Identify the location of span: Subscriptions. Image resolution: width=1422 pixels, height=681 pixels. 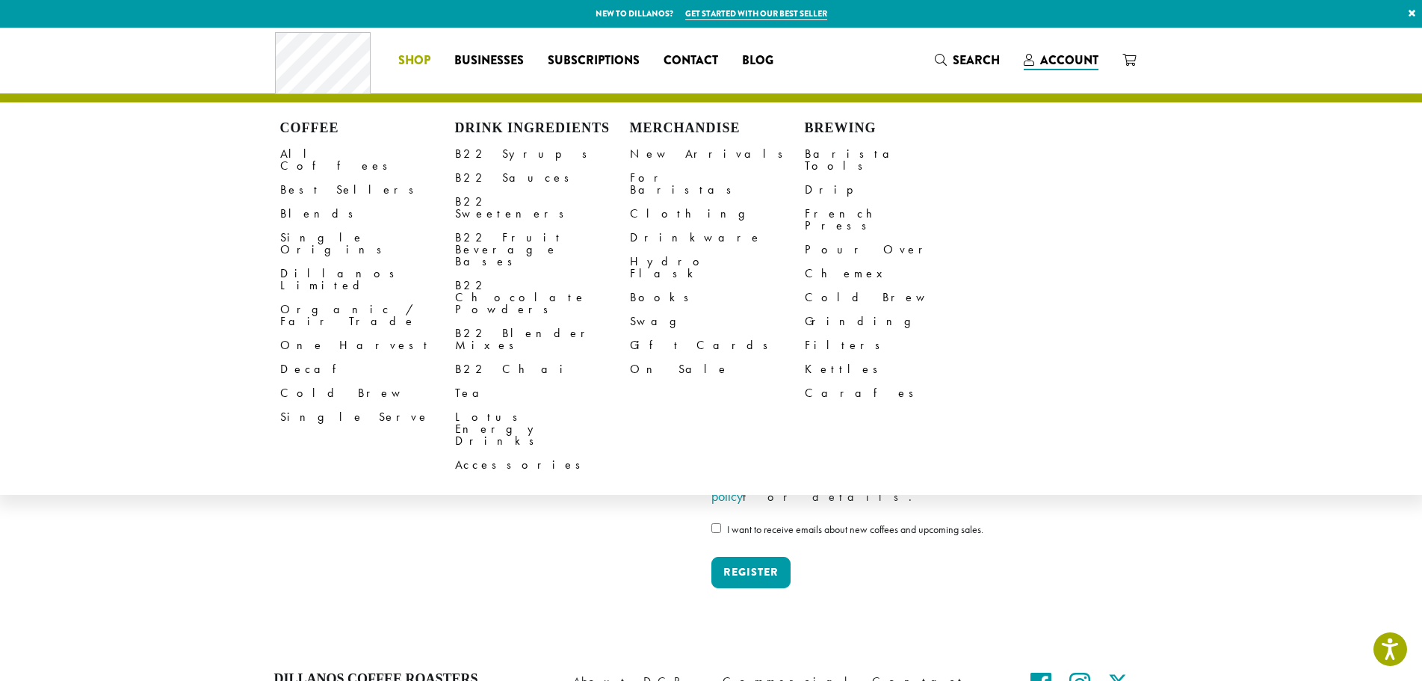
(593, 61).